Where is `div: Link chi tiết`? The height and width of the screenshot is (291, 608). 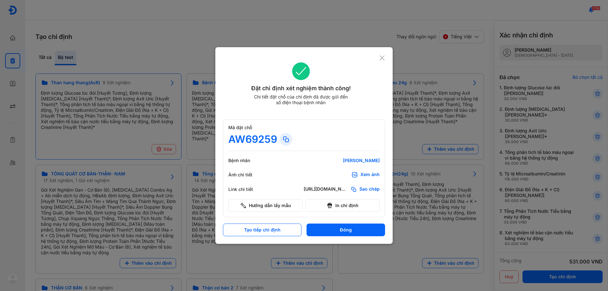 div: Link chi tiết is located at coordinates (247, 189).